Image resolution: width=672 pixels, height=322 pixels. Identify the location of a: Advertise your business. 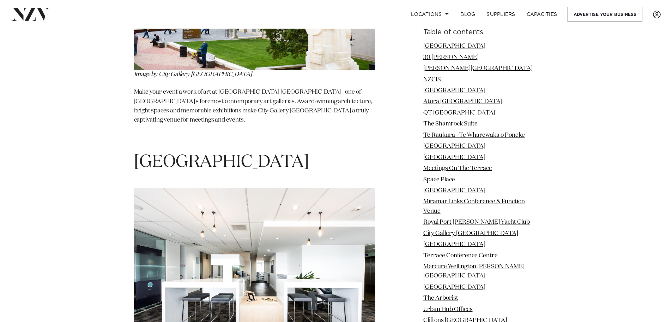
(605, 14).